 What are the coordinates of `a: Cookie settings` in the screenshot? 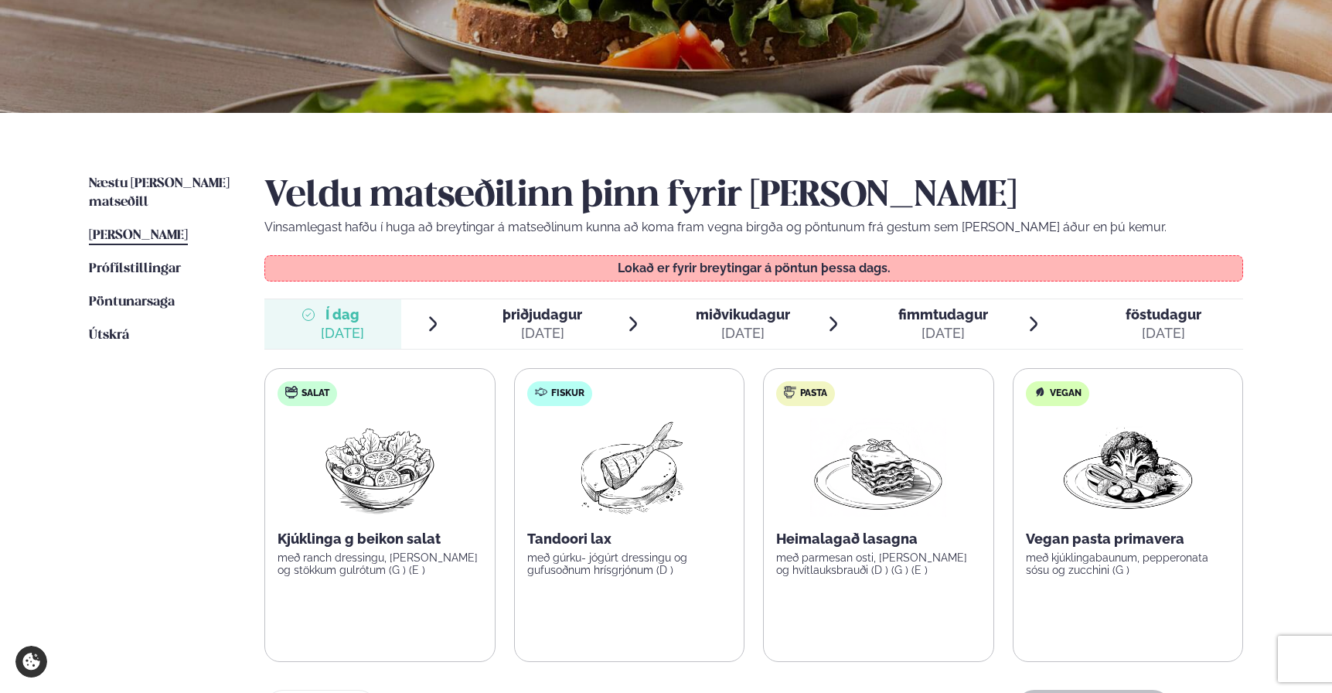 It's located at (31, 661).